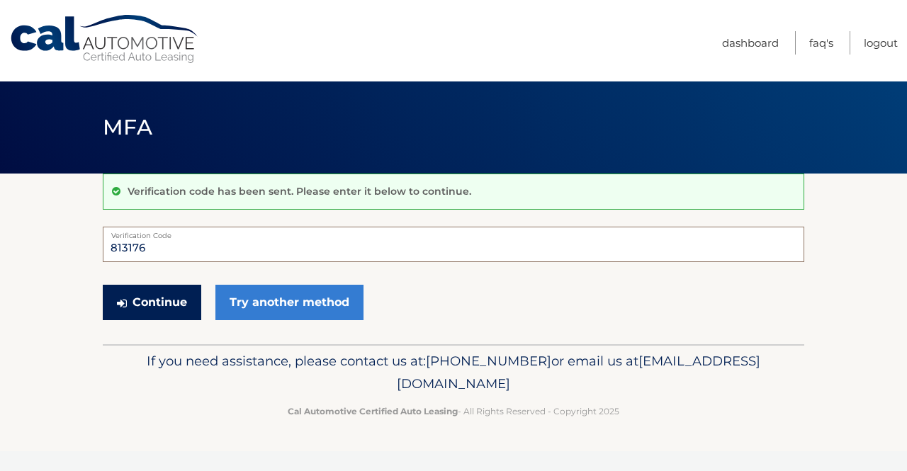  What do you see at coordinates (453, 244) in the screenshot?
I see `input: Verification Code` at bounding box center [453, 244].